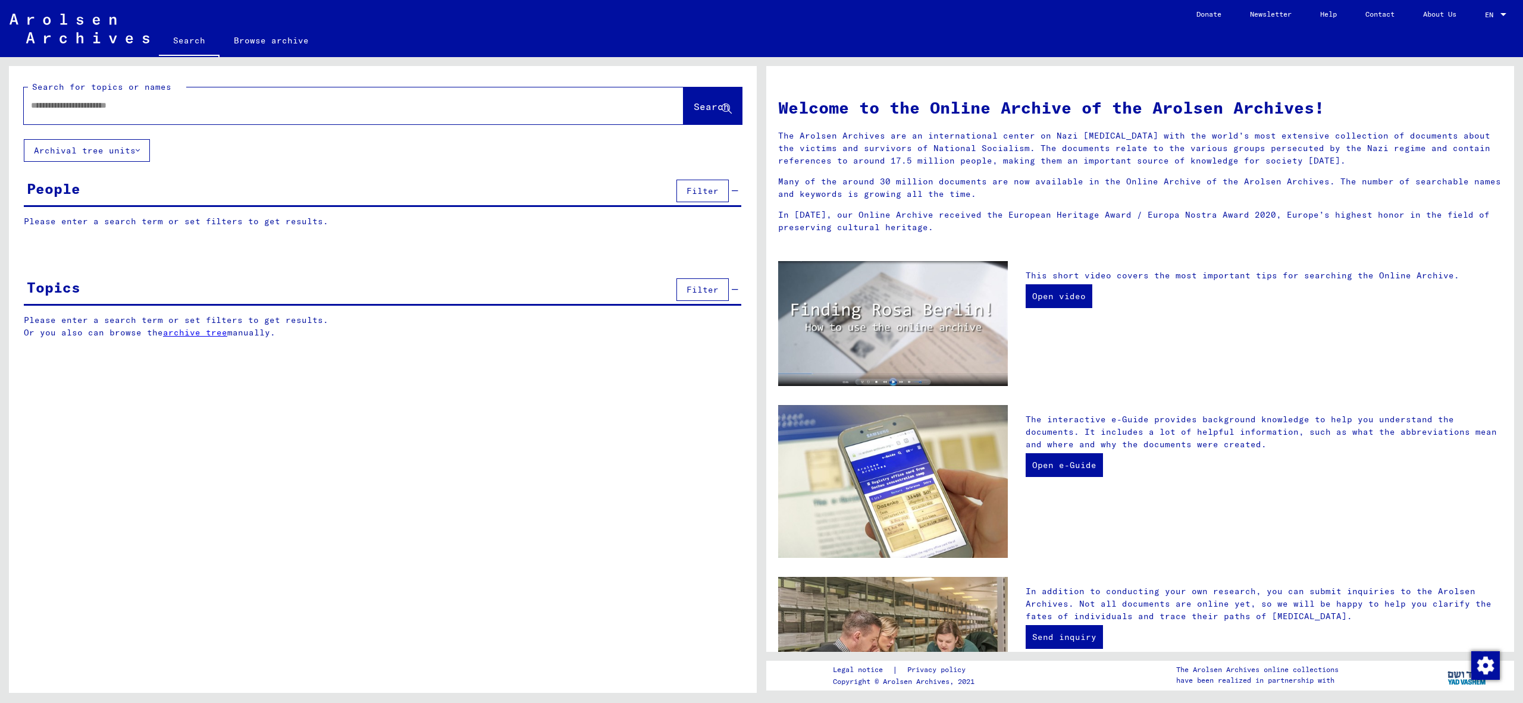  I want to click on img: yv_logo.png, so click(1467, 675).